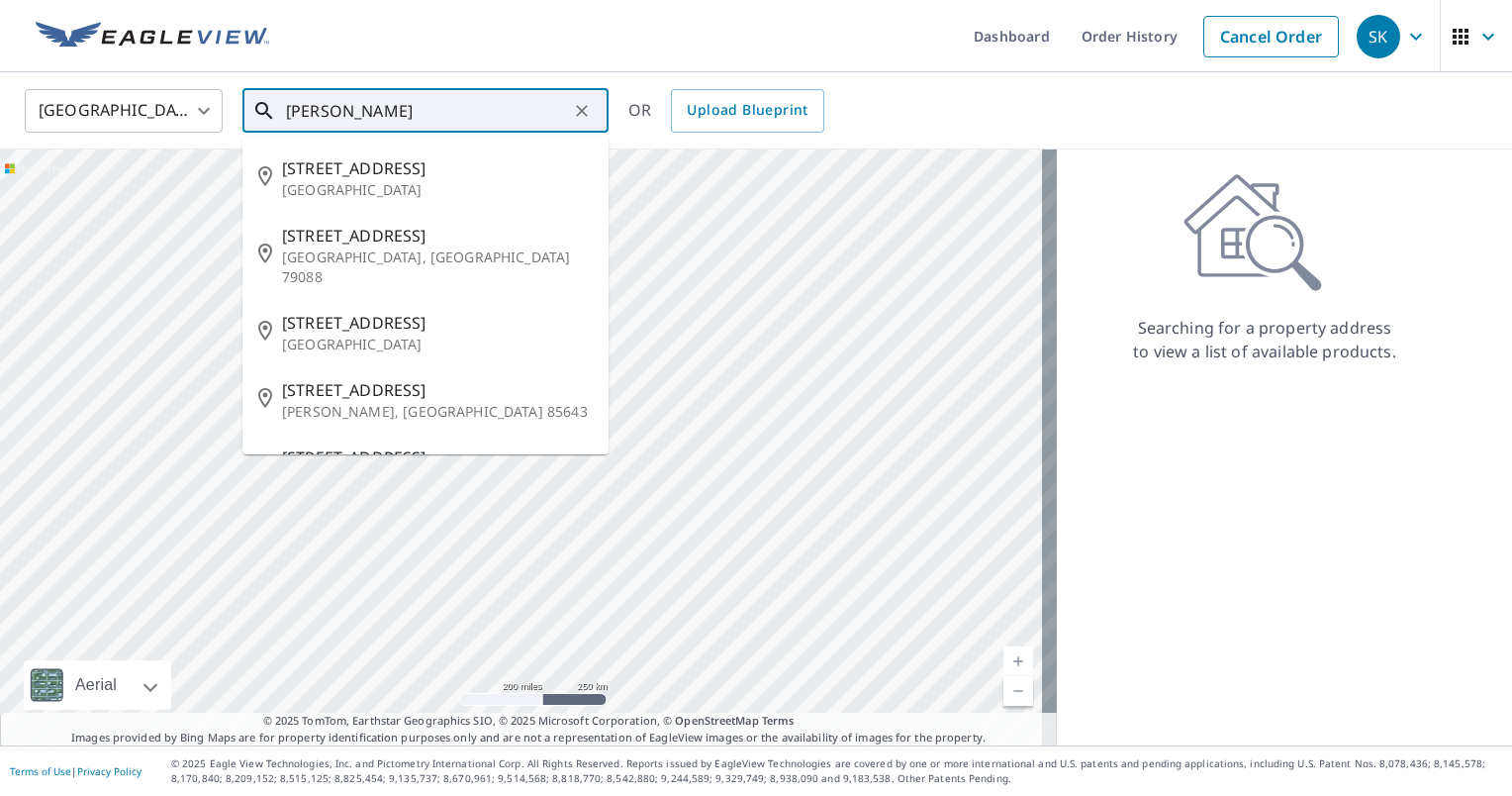  Describe the element at coordinates (747, 110) in the screenshot. I see `span: Upload Blueprint` at that location.